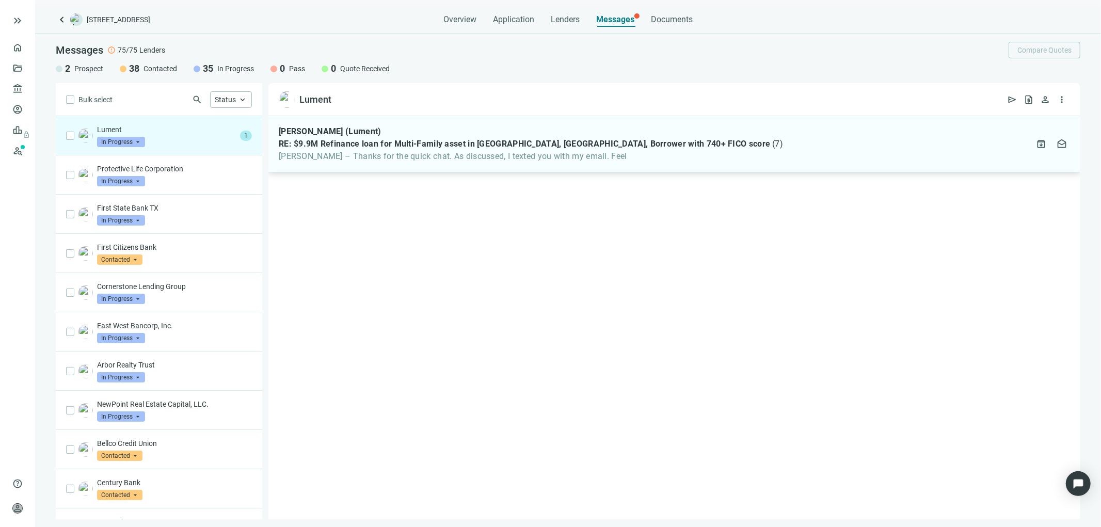 The image size is (1101, 527). Describe the element at coordinates (365, 69) in the screenshot. I see `span: Quote Received` at that location.